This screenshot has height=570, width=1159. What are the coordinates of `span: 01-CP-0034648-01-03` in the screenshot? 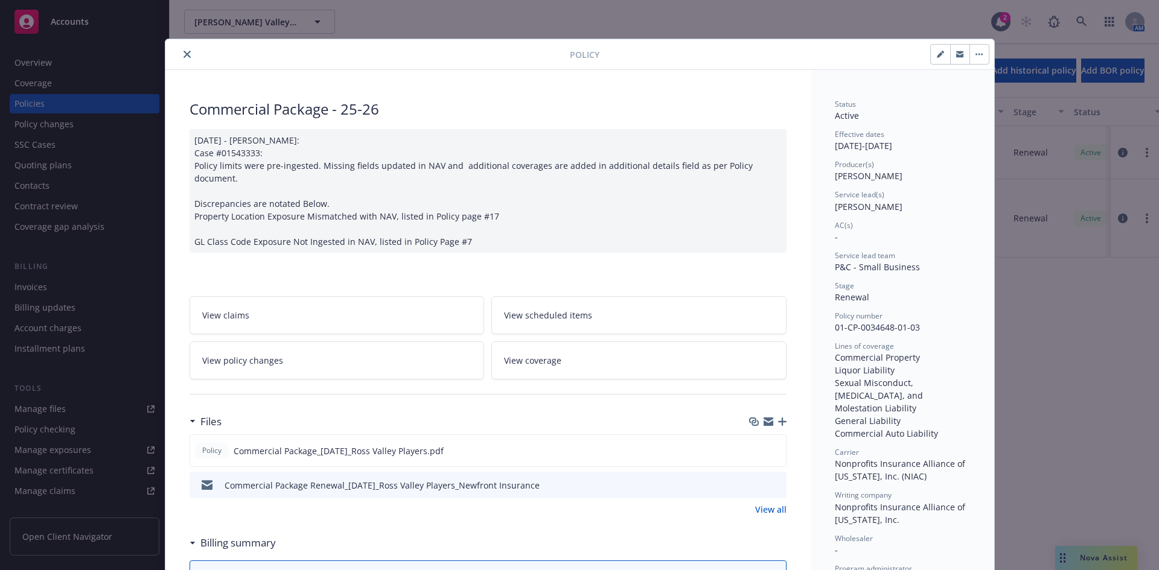 It's located at (877, 327).